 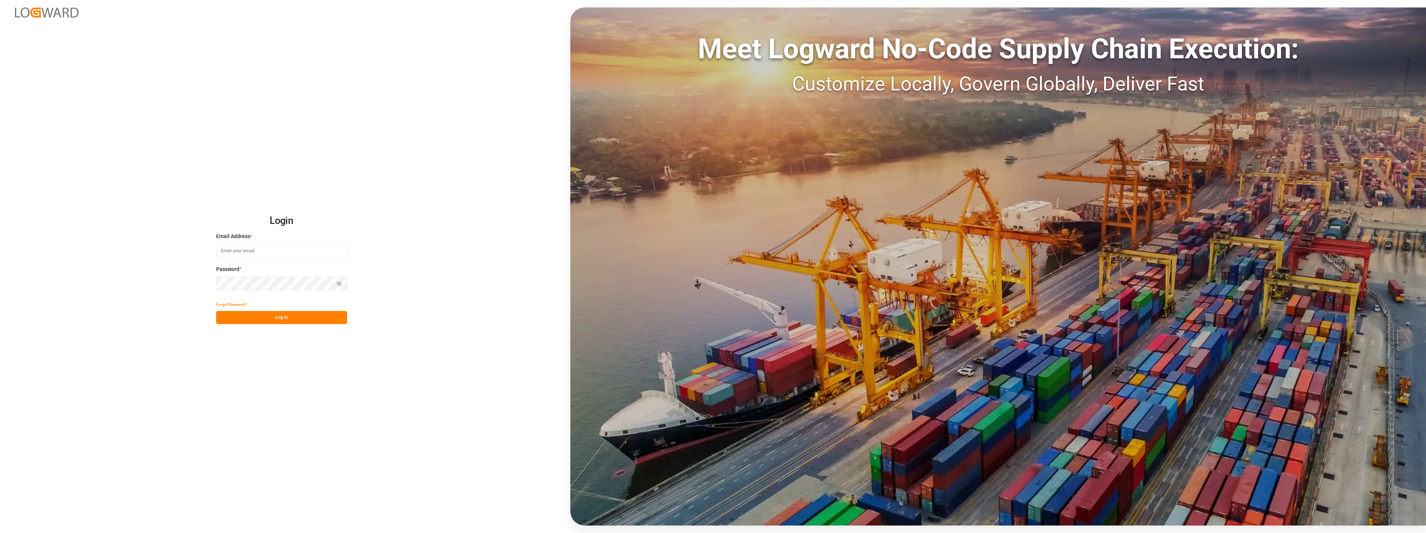 What do you see at coordinates (998, 84) in the screenshot?
I see `div: Customize Locally, Govern Globally, Deliver Fast` at bounding box center [998, 84].